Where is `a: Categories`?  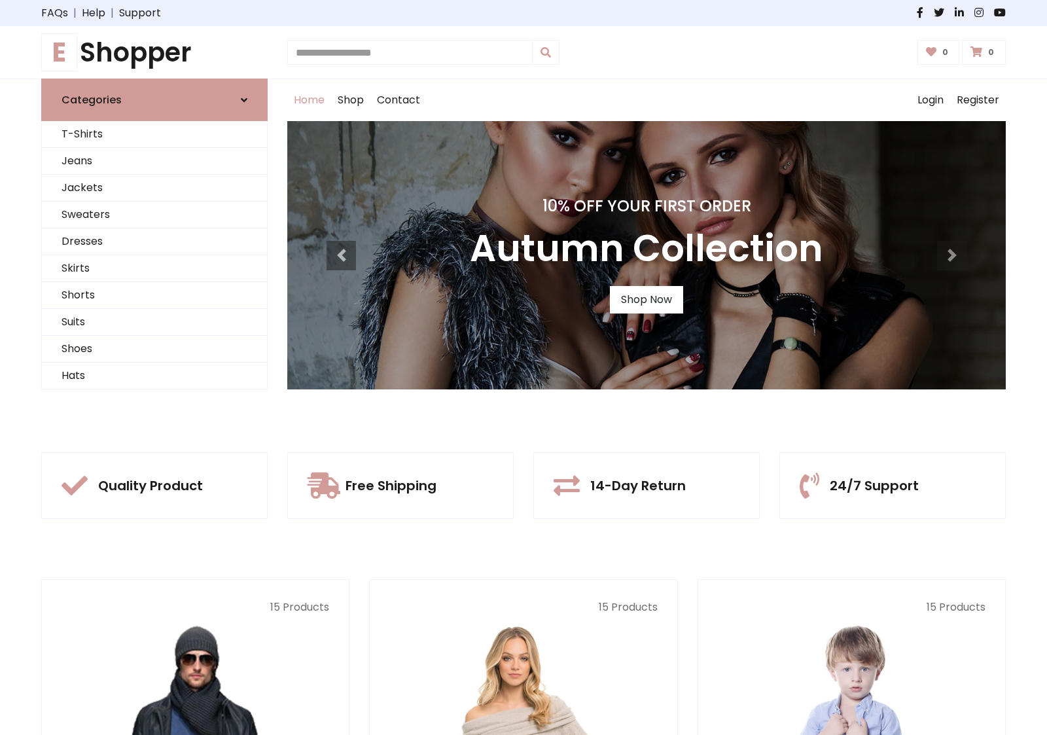
a: Categories is located at coordinates (154, 99).